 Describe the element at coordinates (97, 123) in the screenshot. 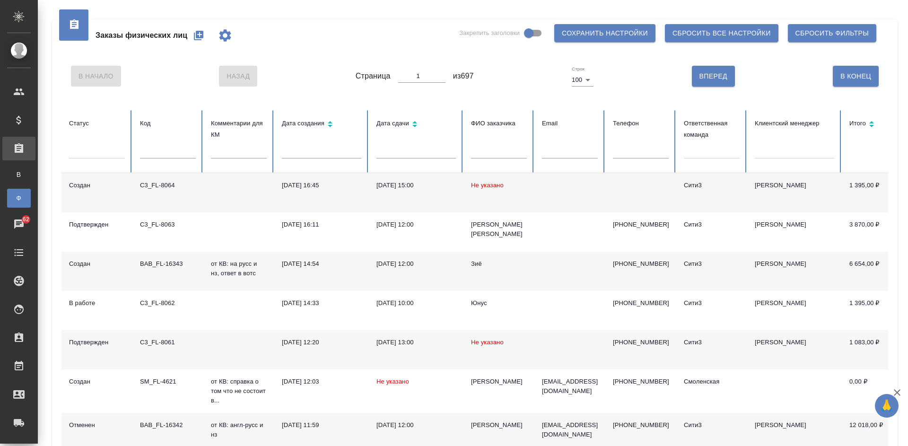

I see `div: Статус` at that location.